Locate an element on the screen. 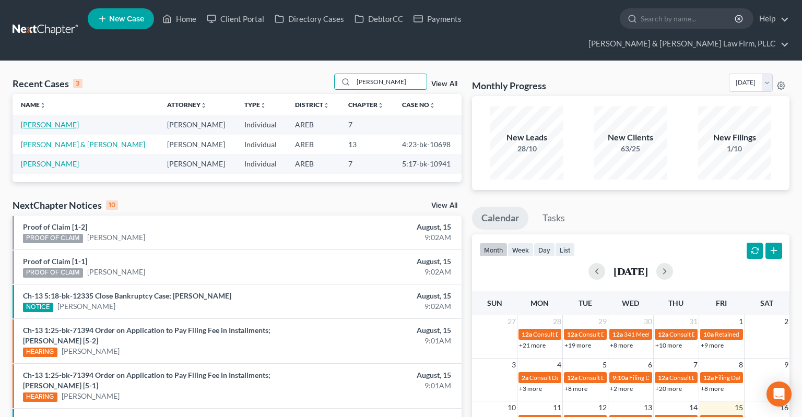  a: Proof of Claim [1-2] is located at coordinates (55, 227).